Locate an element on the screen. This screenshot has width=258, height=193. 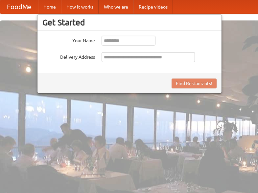
a: Home is located at coordinates (50, 7).